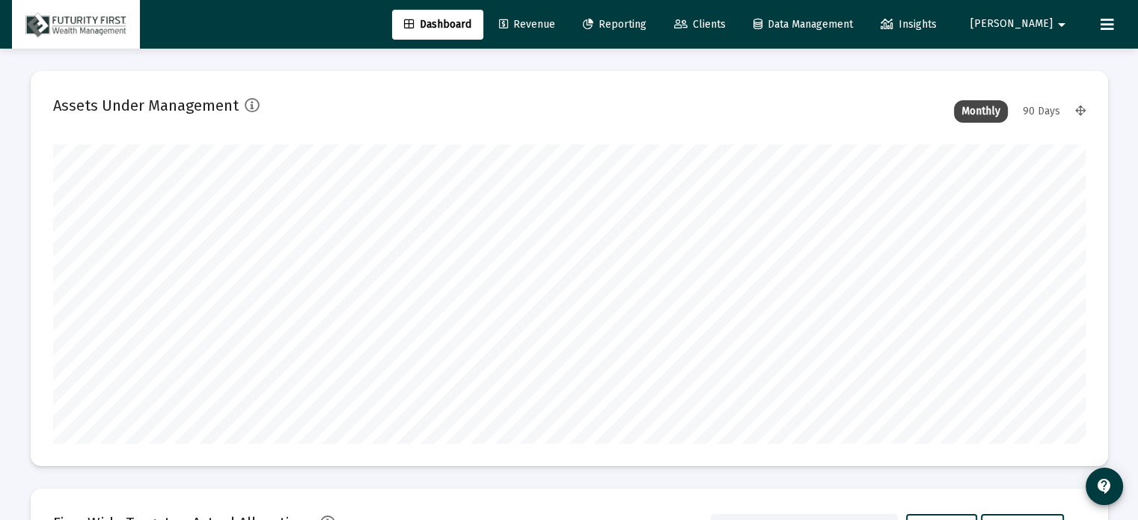 The height and width of the screenshot is (520, 1138). What do you see at coordinates (803, 24) in the screenshot?
I see `span: Data Management` at bounding box center [803, 24].